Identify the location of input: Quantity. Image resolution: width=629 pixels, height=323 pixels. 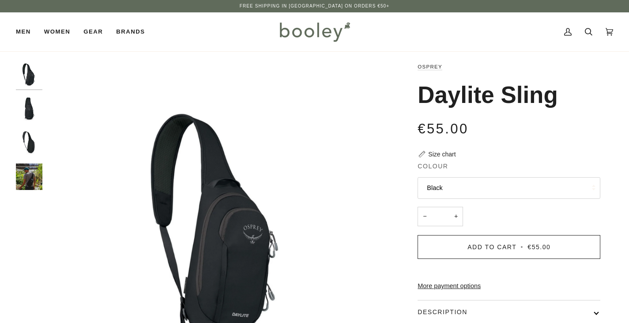
(440, 216).